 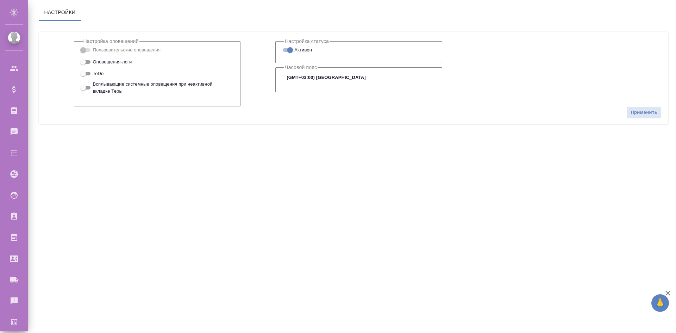 What do you see at coordinates (111, 41) in the screenshot?
I see `legend: Настройка оповещений` at bounding box center [111, 41].